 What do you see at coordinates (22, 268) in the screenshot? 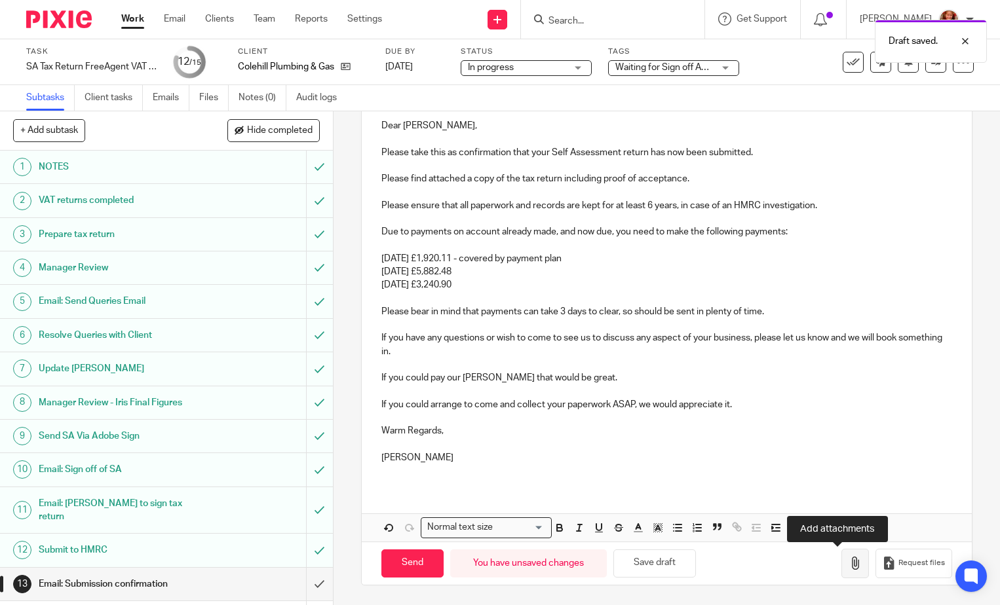
I see `div: 4` at bounding box center [22, 268].